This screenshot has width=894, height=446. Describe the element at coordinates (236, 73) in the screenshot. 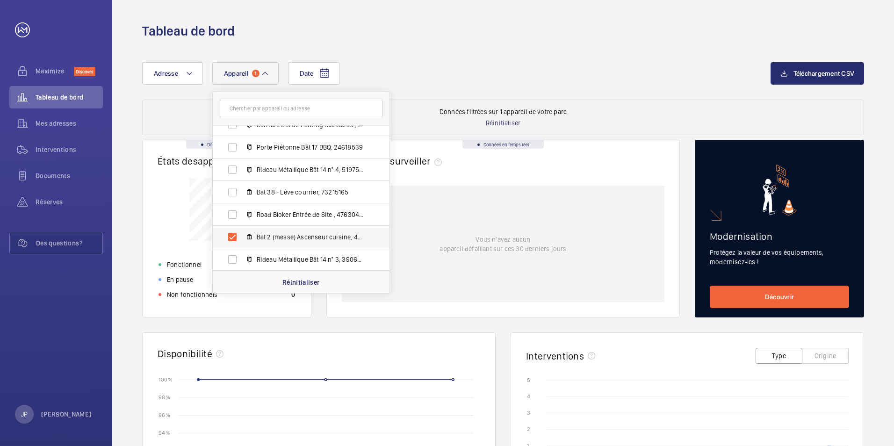

I see `span: Appareil` at that location.